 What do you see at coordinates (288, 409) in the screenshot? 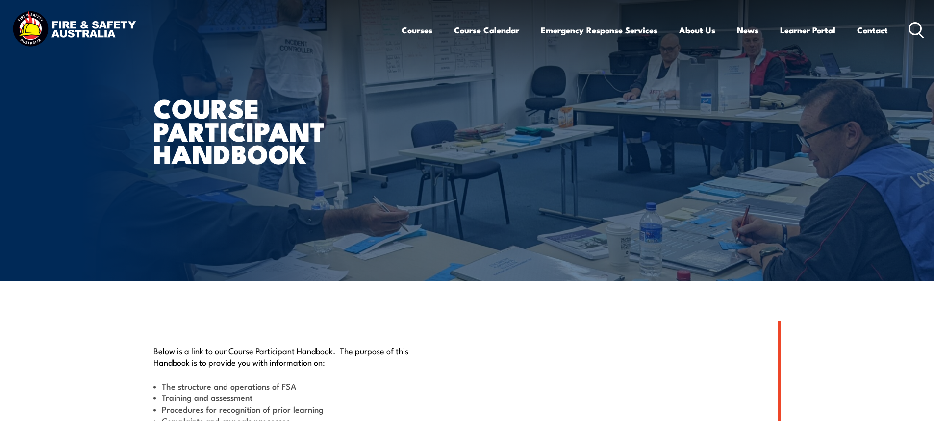
I see `li: Procedures for recognition of prior learning` at bounding box center [288, 409].